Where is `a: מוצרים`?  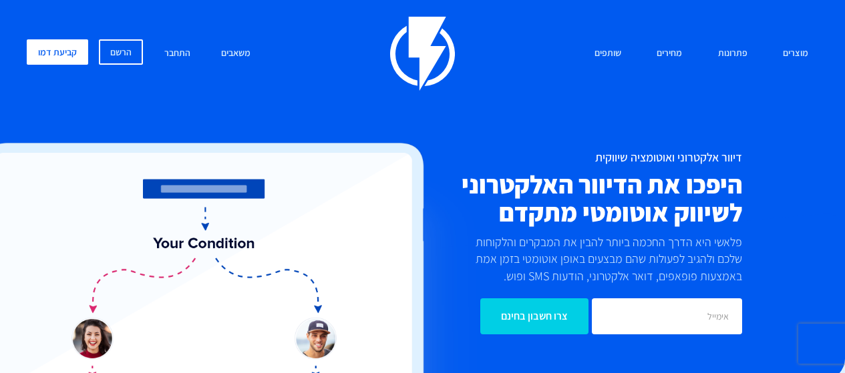
a: מוצרים is located at coordinates (795, 53).